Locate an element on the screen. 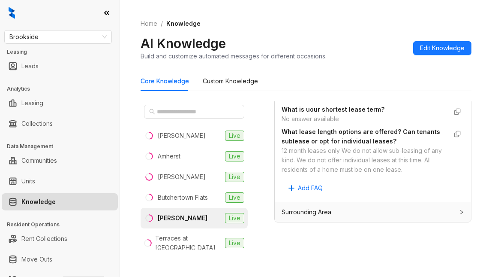  strong: What is uour shortest lease term? is located at coordinates (333, 109).